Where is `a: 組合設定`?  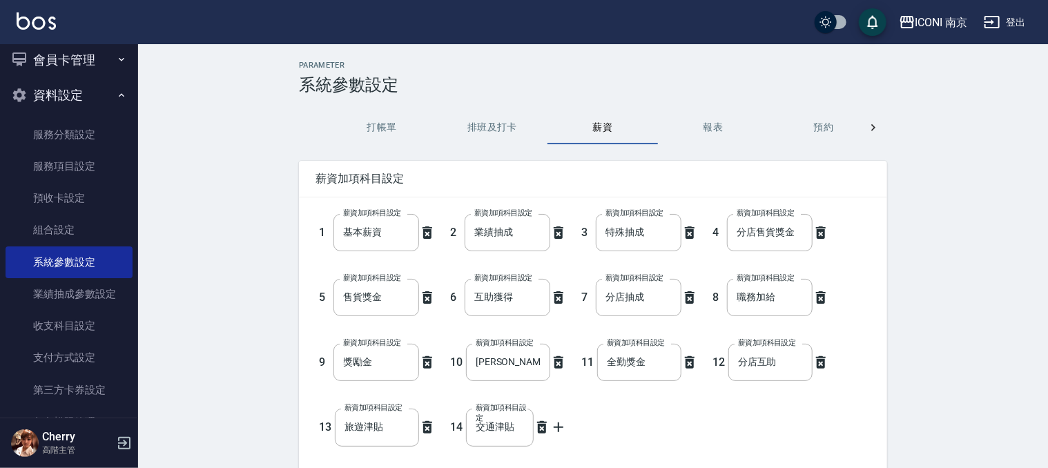
a: 組合設定 is located at coordinates (69, 230).